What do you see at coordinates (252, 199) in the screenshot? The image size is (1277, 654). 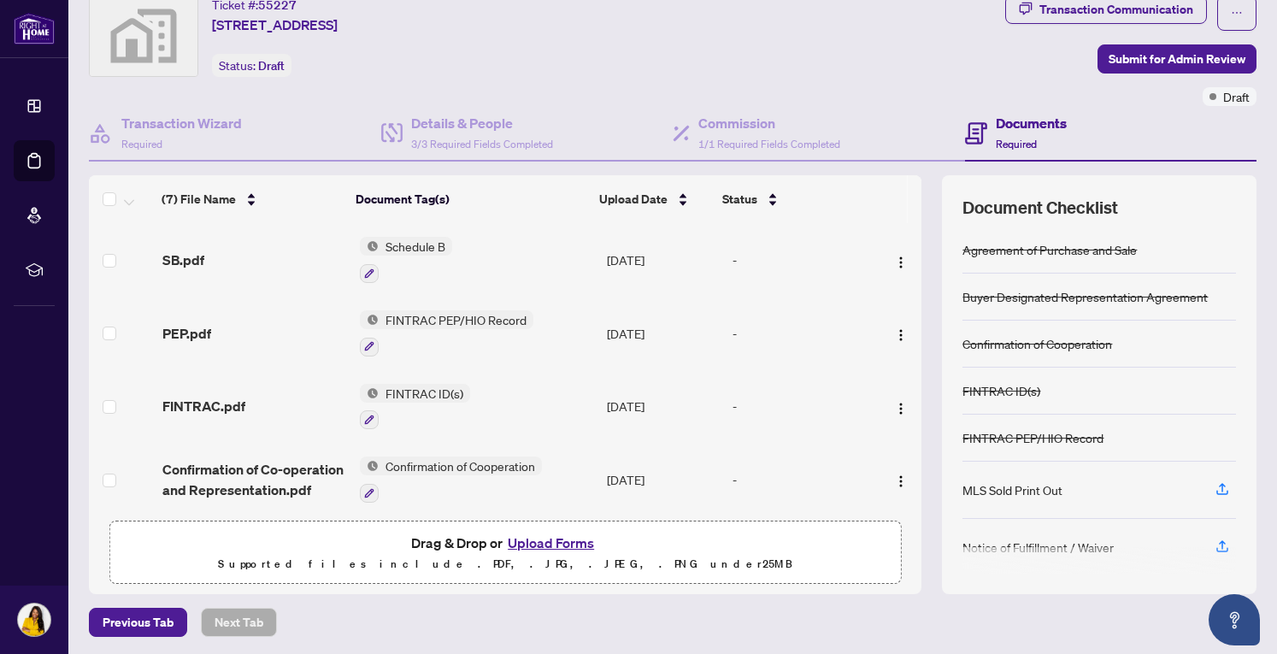 I see `th: (7) File Name` at bounding box center [252, 199].